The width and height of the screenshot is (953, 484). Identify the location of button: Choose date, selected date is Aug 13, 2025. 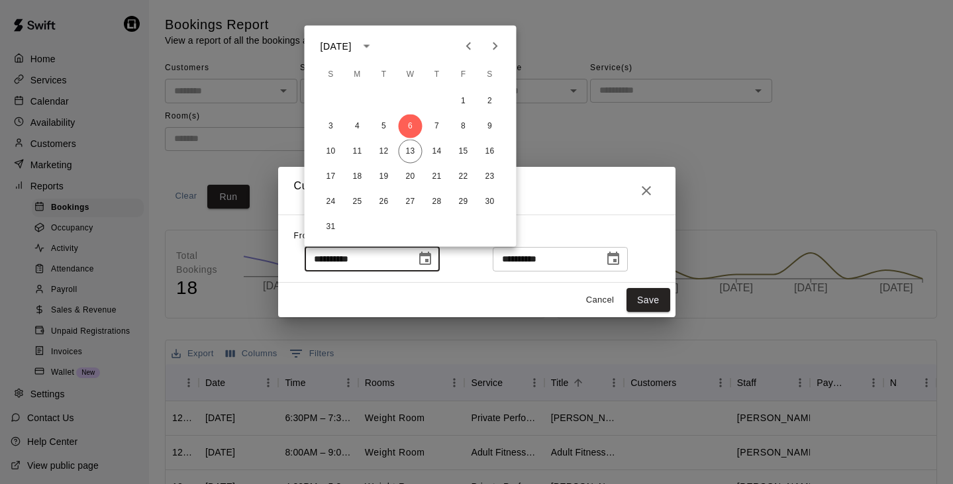
(613, 259).